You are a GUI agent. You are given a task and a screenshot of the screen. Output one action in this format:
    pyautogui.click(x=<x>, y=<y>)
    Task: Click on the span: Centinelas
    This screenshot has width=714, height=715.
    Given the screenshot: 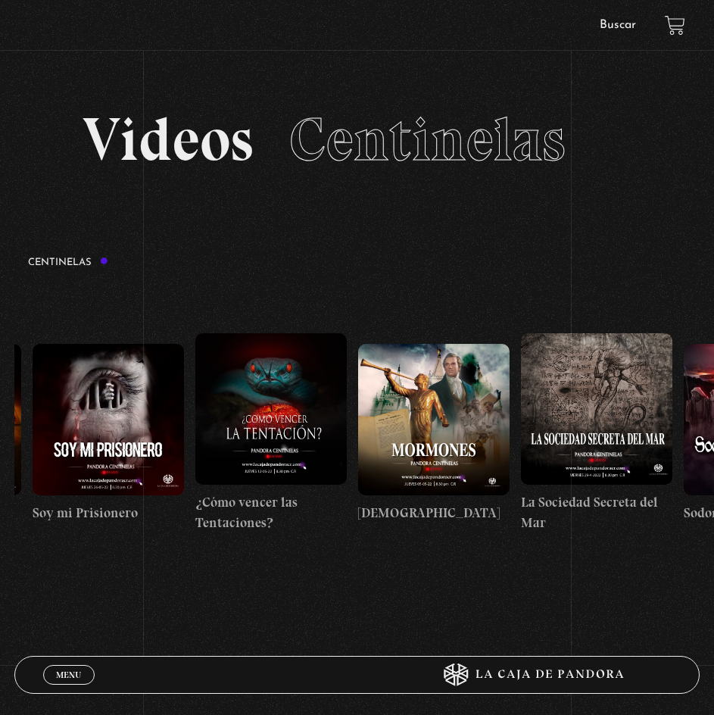 What is the action you would take?
    pyautogui.click(x=427, y=139)
    